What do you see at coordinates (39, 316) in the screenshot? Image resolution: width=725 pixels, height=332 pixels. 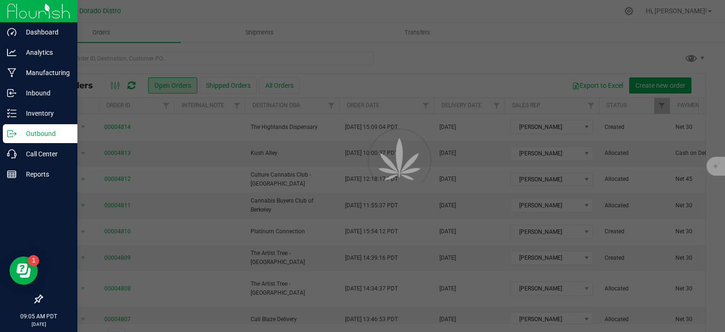 I see `p: 09:05 AM PDT` at bounding box center [39, 316].